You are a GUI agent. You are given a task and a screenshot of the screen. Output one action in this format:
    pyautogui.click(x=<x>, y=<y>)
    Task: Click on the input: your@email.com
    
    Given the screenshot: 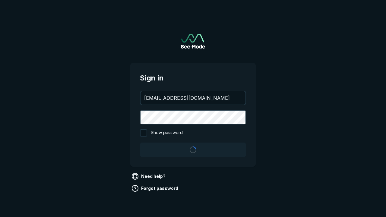 What is the action you would take?
    pyautogui.click(x=193, y=98)
    